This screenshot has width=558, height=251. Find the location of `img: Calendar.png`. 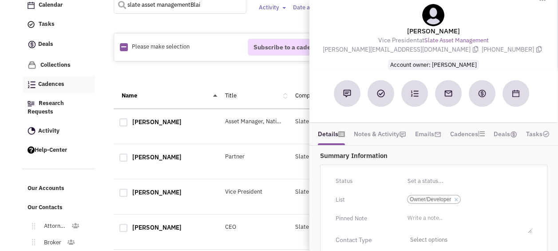

img: Calendar.png is located at coordinates (31, 5).